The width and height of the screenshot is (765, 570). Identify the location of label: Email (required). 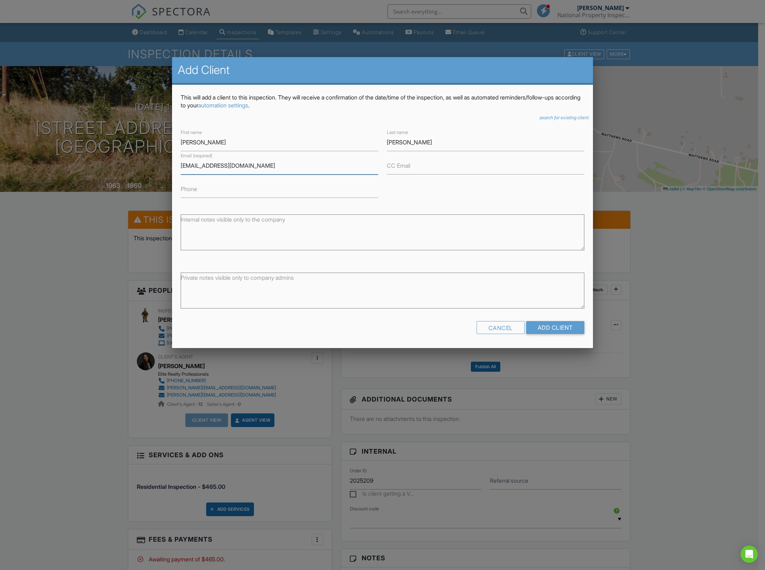
(197, 156).